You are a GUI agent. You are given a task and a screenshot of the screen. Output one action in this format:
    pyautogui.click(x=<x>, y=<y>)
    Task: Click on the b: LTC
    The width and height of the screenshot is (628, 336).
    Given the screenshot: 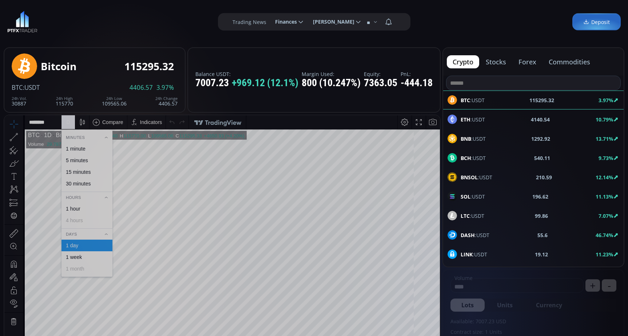 What is the action you would take?
    pyautogui.click(x=465, y=216)
    